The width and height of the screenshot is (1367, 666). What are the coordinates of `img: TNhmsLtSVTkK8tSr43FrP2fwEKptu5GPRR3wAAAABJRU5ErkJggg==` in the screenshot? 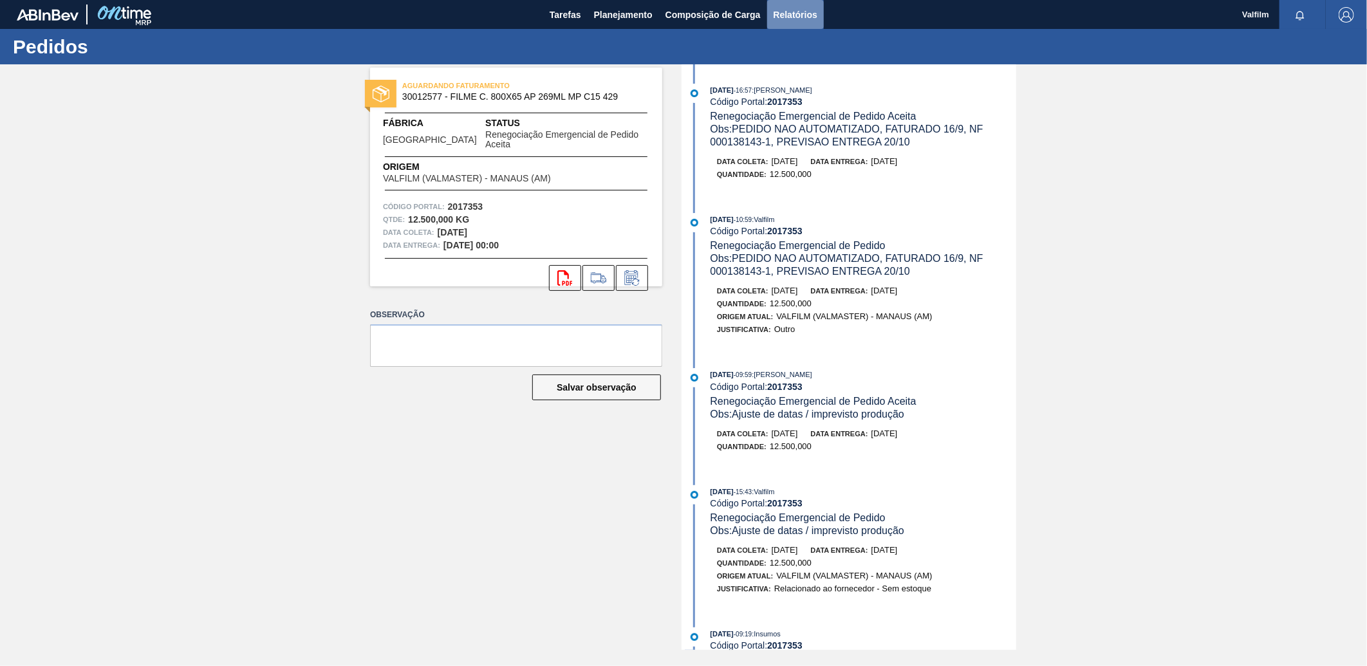 It's located at (48, 15).